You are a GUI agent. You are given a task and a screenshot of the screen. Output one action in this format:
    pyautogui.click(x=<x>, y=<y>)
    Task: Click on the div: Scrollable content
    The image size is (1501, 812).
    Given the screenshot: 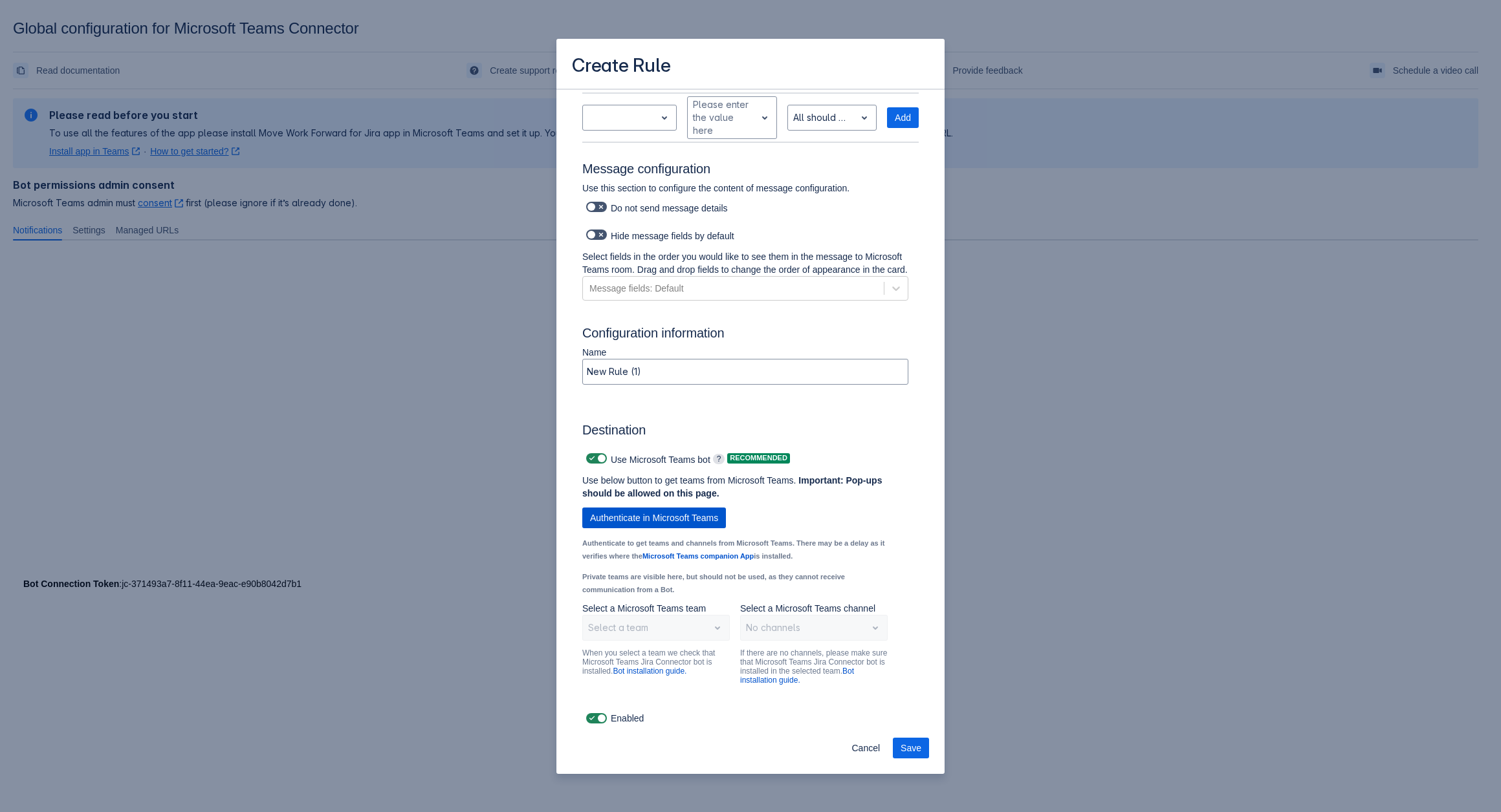 What is the action you would take?
    pyautogui.click(x=751, y=409)
    